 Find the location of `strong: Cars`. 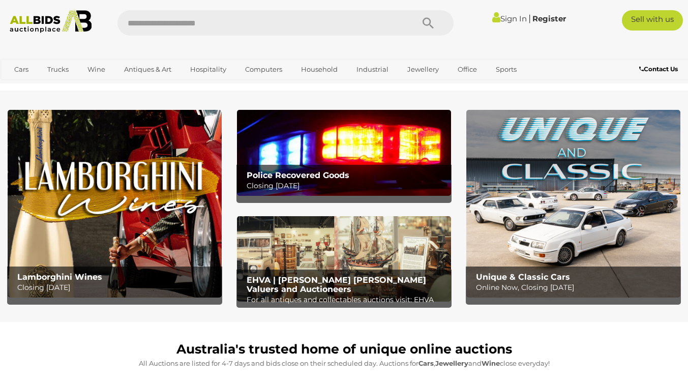

strong: Cars is located at coordinates (426, 363).